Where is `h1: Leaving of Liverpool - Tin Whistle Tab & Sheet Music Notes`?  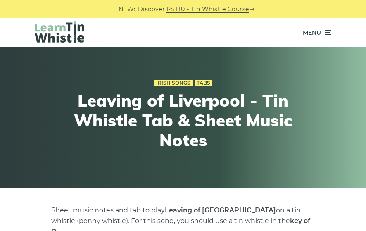
h1: Leaving of Liverpool - Tin Whistle Tab & Sheet Music Notes is located at coordinates (183, 120).